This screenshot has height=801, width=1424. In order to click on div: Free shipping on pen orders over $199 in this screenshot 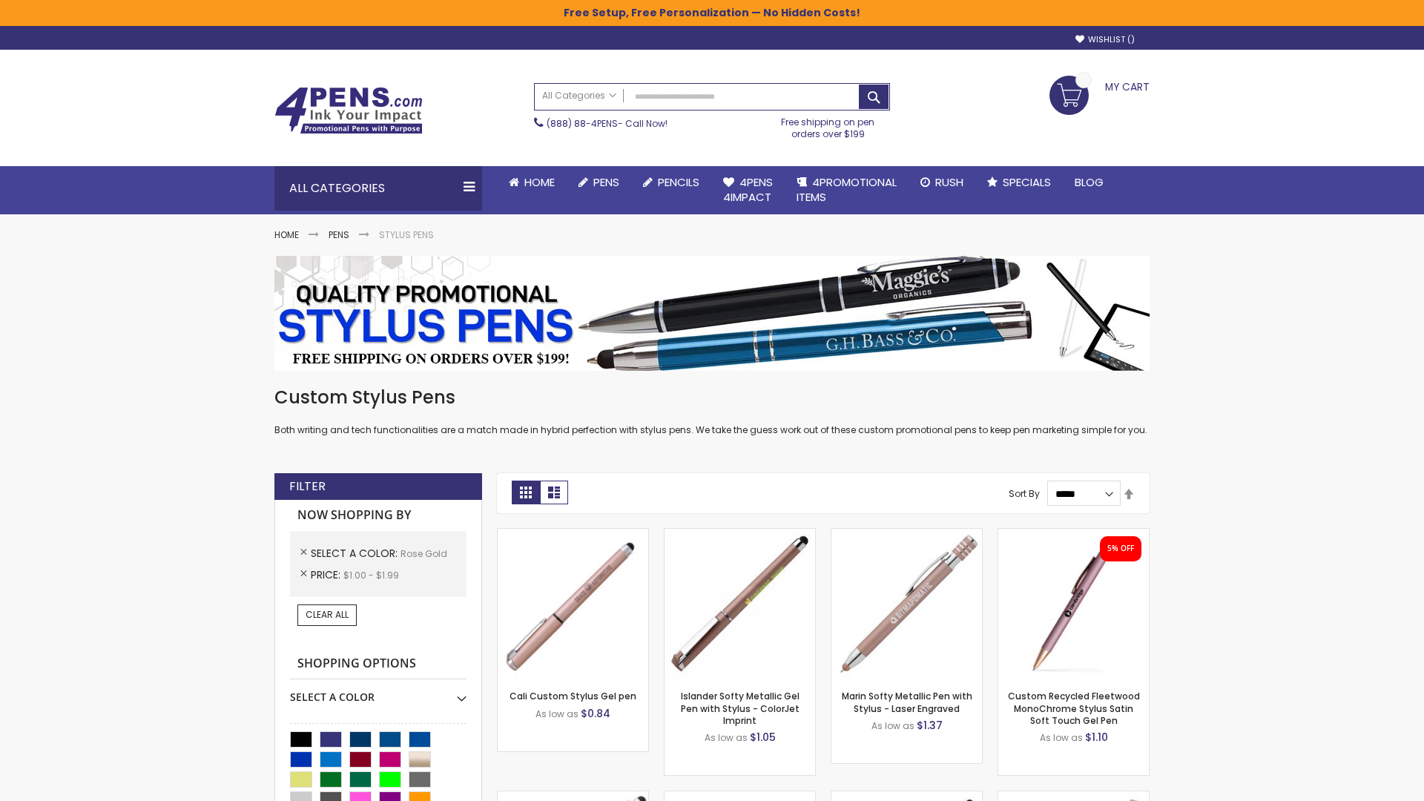, I will do `click(829, 125)`.